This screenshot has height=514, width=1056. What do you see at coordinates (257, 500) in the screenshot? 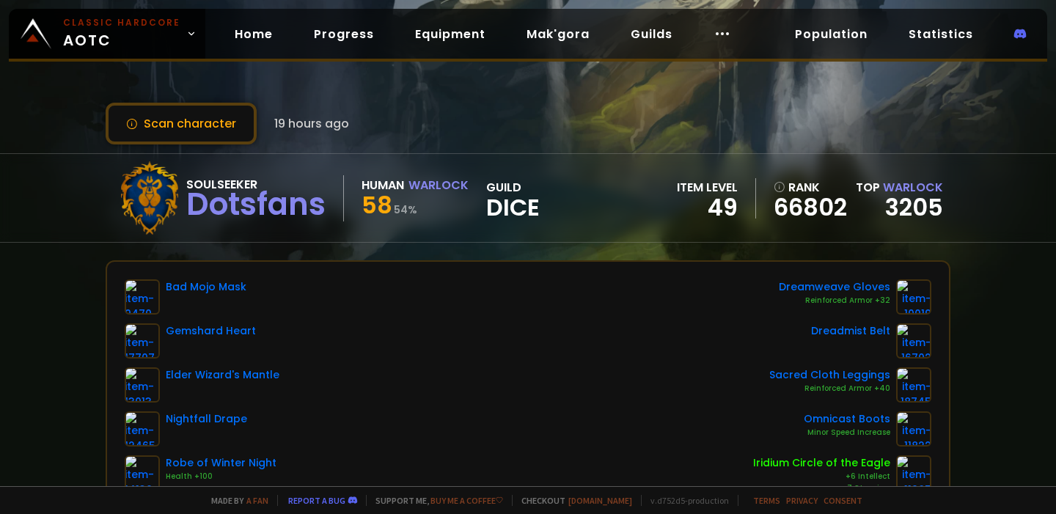
I see `a: a fan` at bounding box center [257, 500].